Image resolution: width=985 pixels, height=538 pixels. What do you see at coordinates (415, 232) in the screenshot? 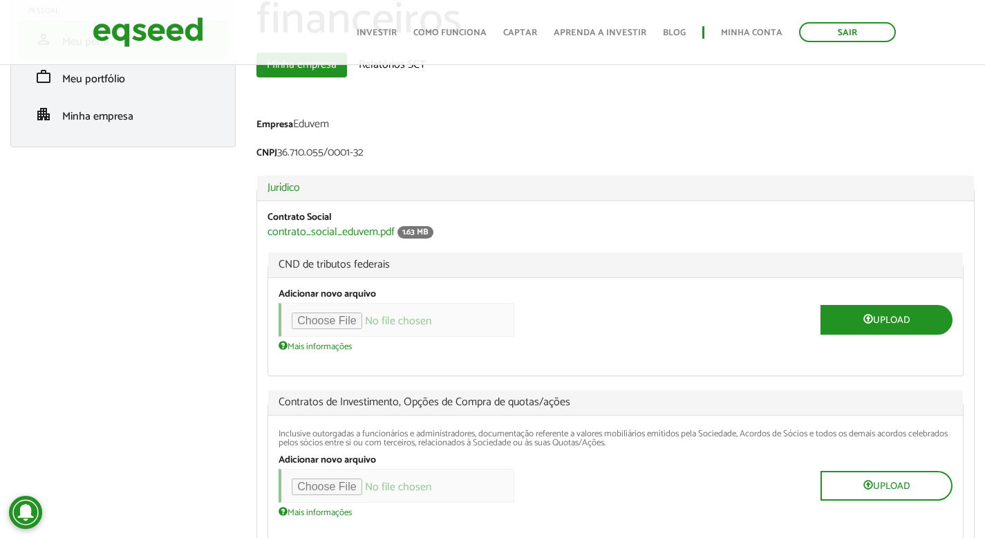
I see `span: 1.63 MB` at bounding box center [415, 232].